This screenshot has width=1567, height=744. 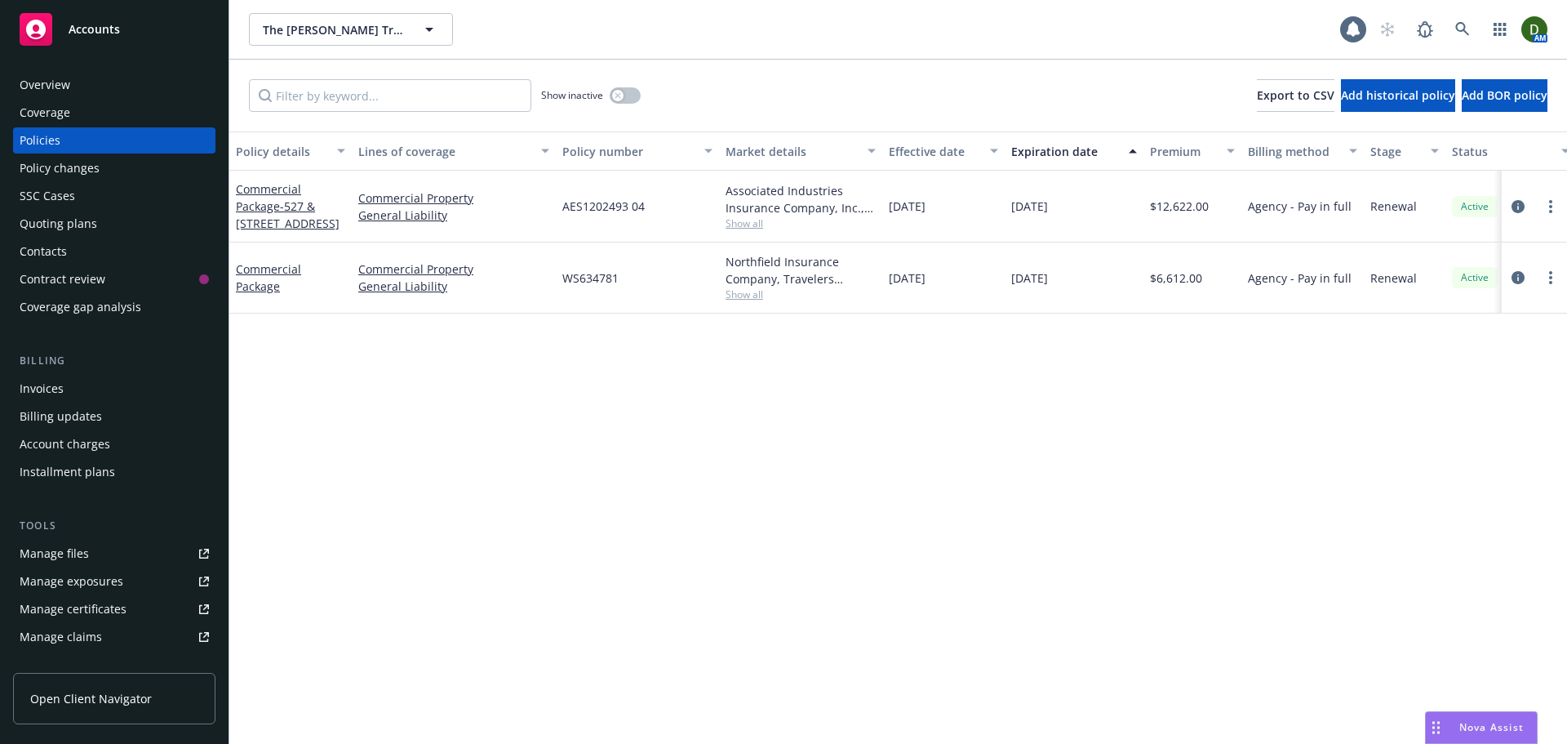 I want to click on a: Switch app, so click(x=1500, y=29).